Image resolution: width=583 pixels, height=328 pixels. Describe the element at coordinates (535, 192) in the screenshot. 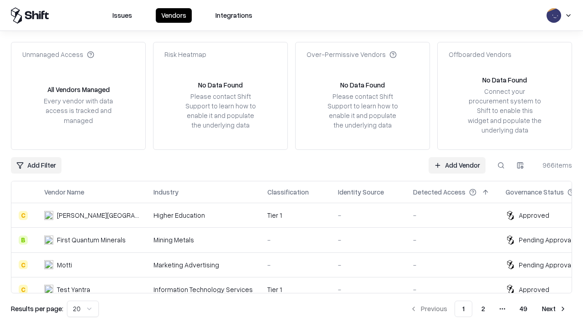

I see `div: Governance Status` at that location.